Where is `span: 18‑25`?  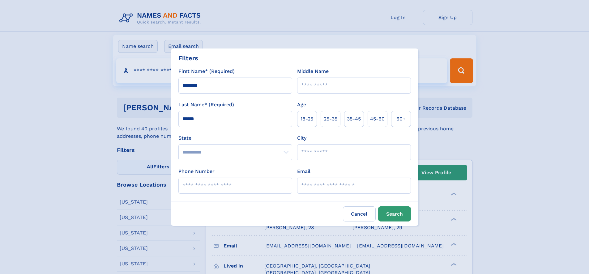
span: 18‑25 is located at coordinates (307, 119).